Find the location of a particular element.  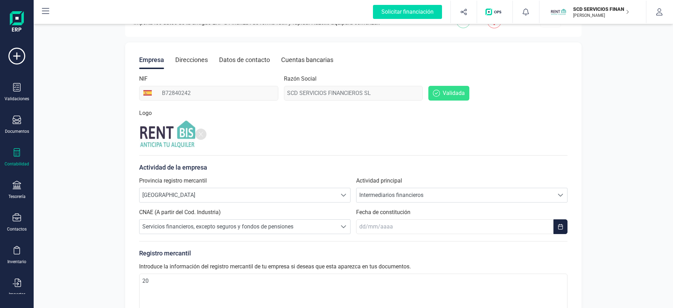

label: NIF is located at coordinates (143, 79).